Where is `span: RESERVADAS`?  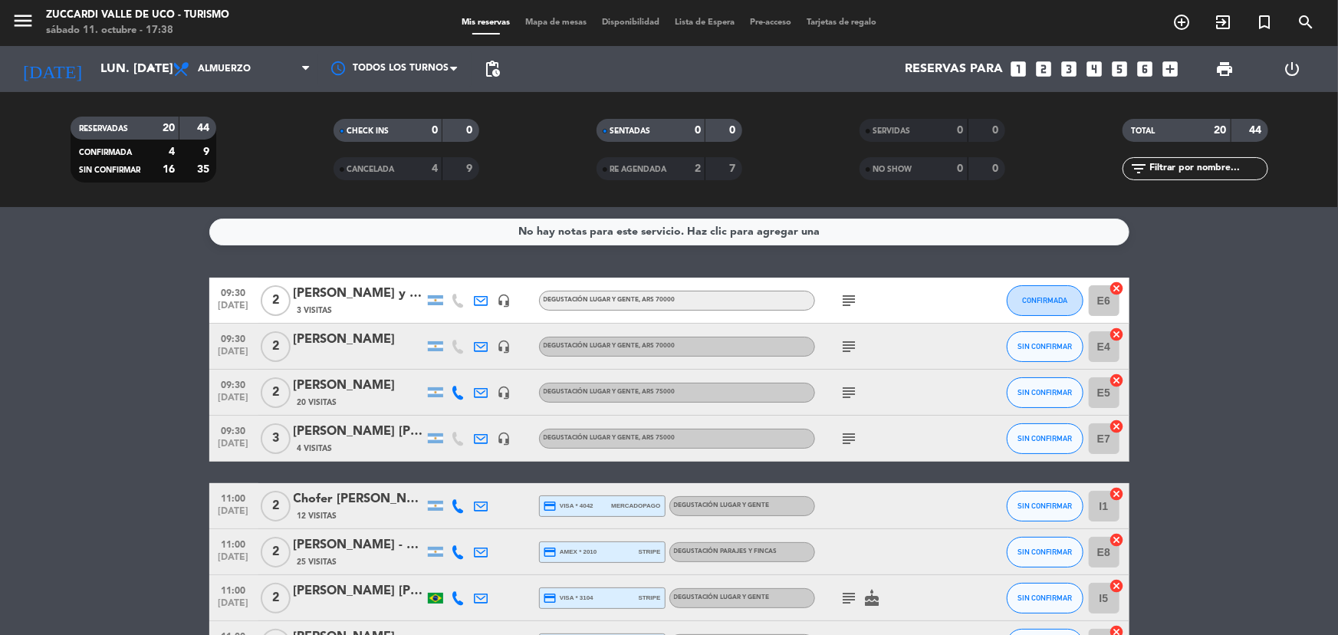 span: RESERVADAS is located at coordinates (104, 129).